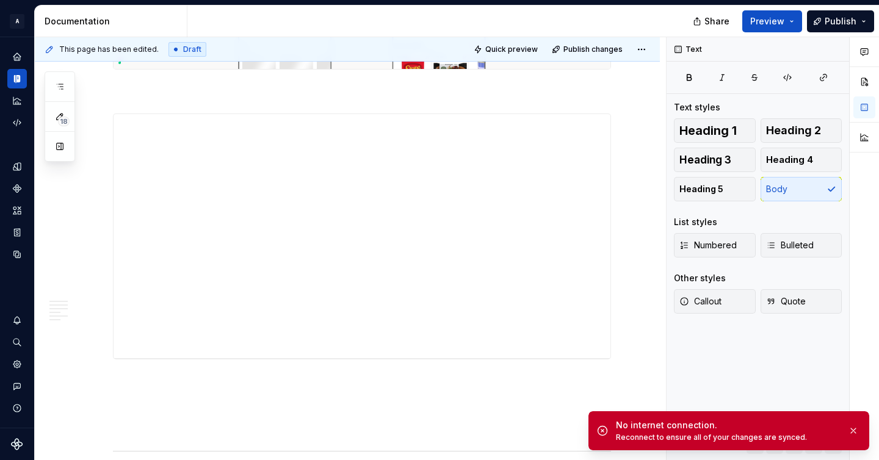  Describe the element at coordinates (17, 101) in the screenshot. I see `a: Analytics` at that location.